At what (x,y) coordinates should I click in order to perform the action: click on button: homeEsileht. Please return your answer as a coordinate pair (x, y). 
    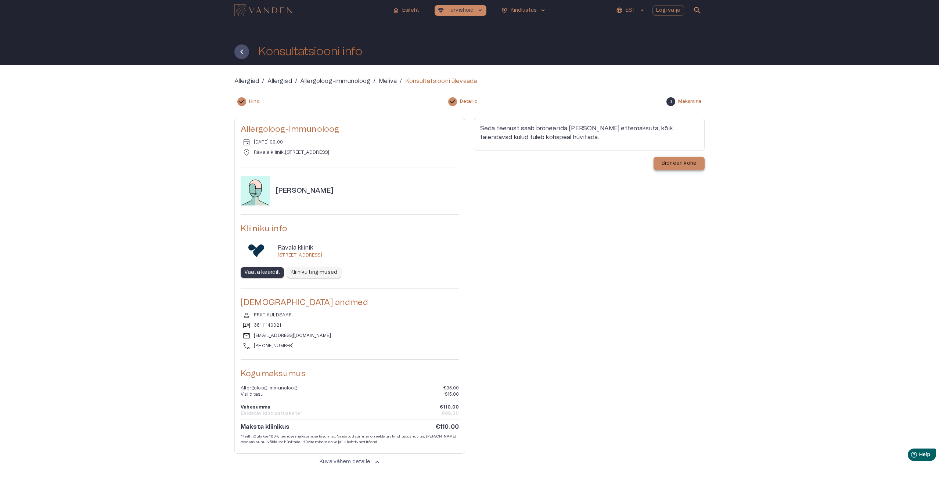
    Looking at the image, I should click on (406, 10).